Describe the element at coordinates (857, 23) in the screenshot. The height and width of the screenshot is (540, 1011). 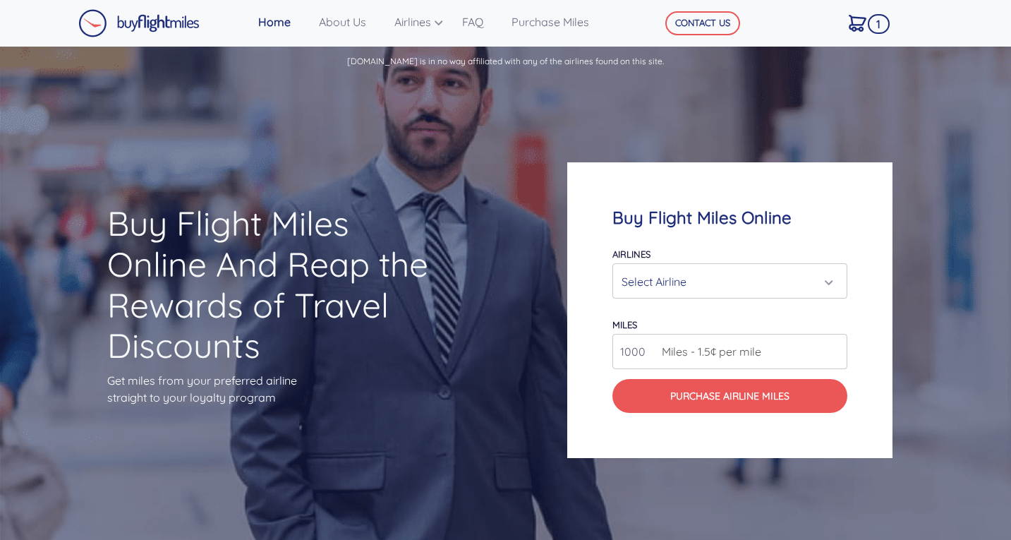
I see `img: Cart` at that location.